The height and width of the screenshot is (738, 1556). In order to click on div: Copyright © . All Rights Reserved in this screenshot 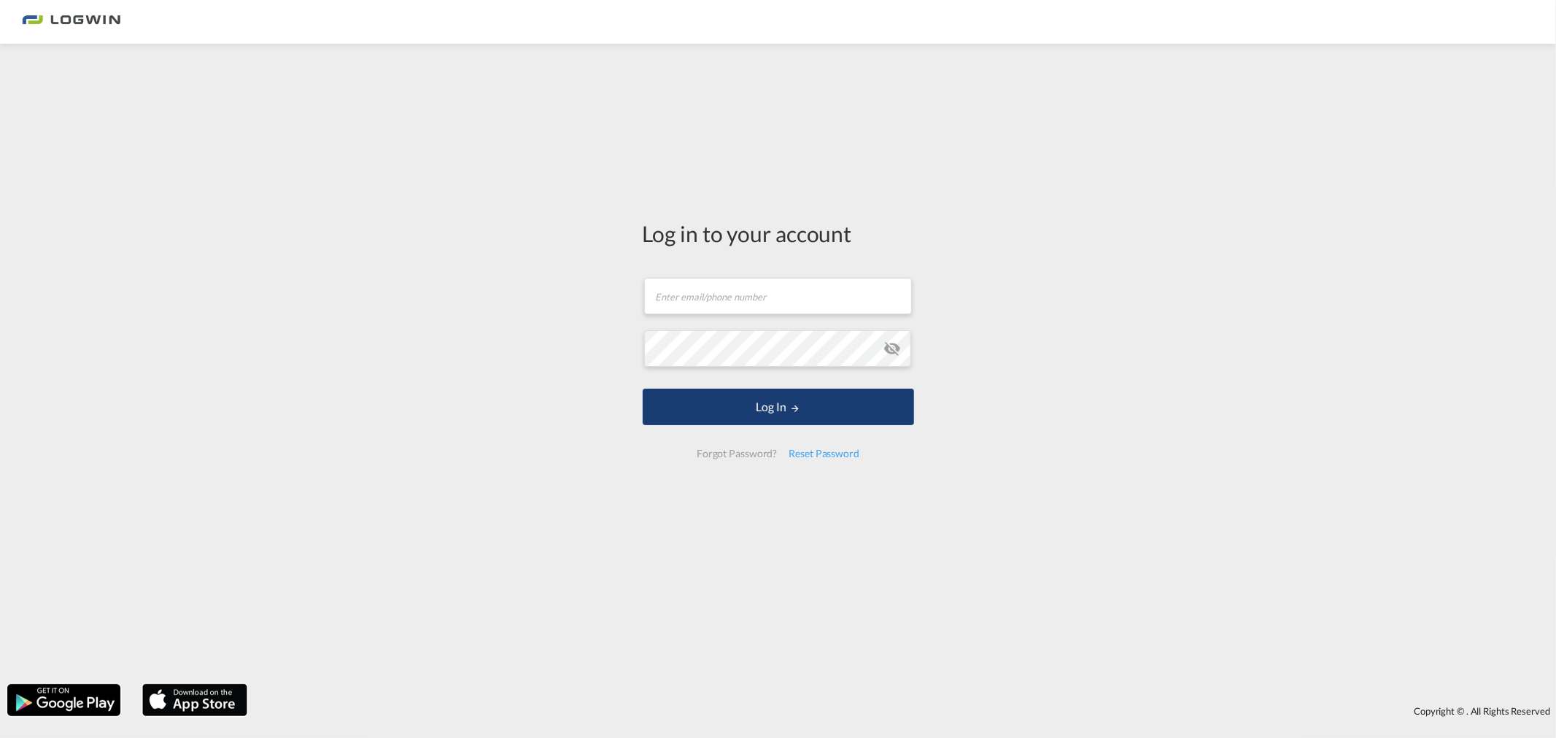, I will do `click(905, 711)`.